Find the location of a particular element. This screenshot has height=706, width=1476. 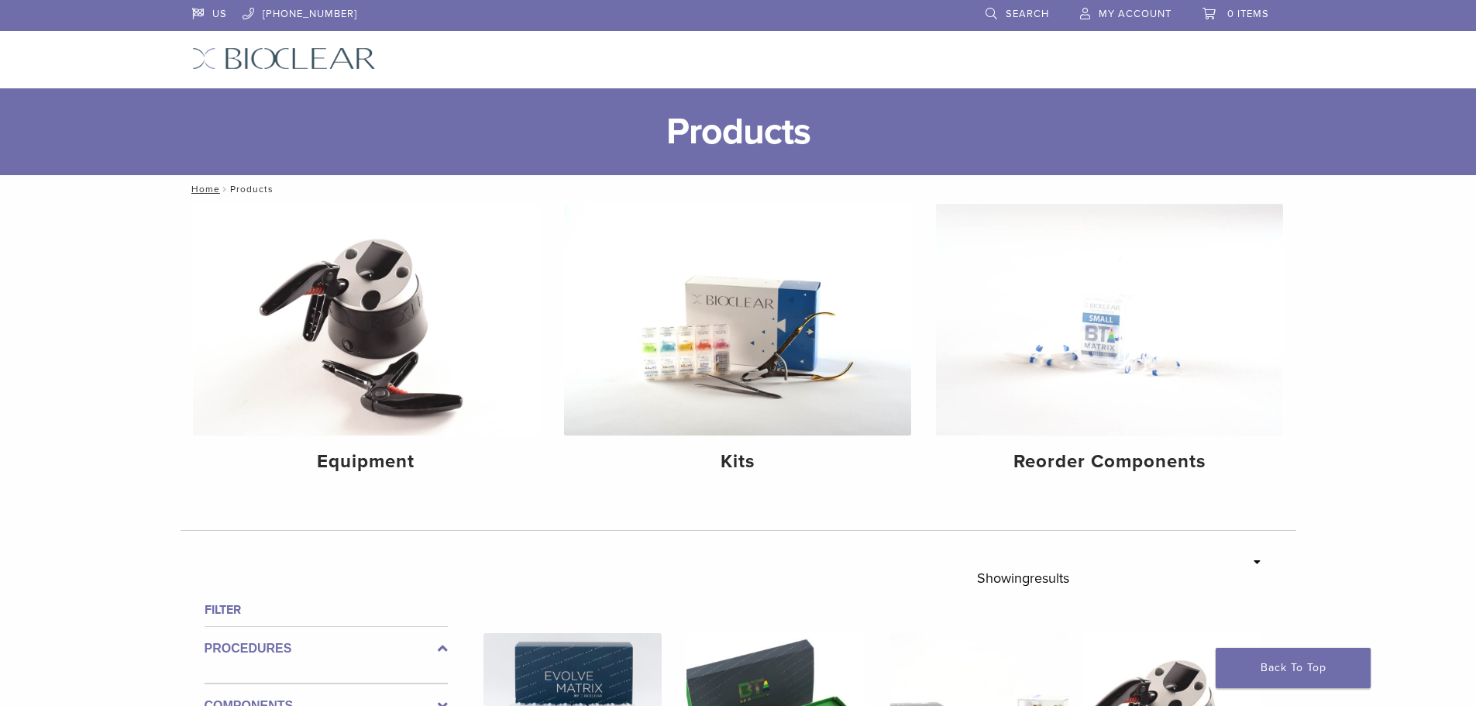

a: Kits is located at coordinates (738, 345).